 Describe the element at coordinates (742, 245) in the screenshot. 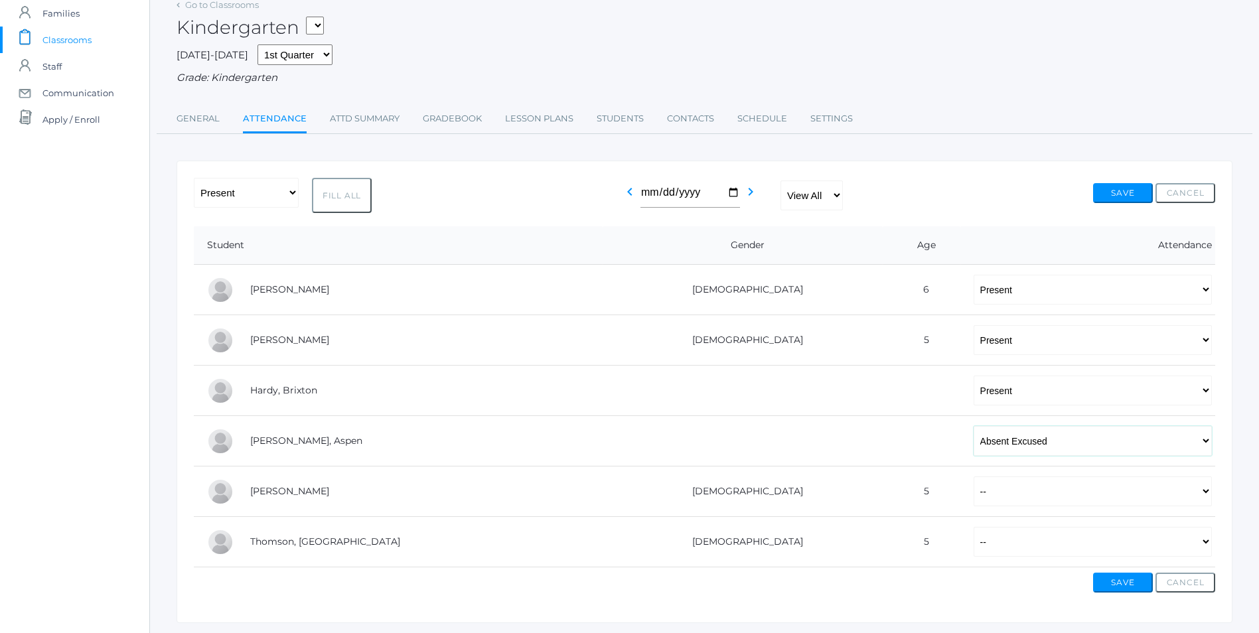

I see `th: Gender` at that location.